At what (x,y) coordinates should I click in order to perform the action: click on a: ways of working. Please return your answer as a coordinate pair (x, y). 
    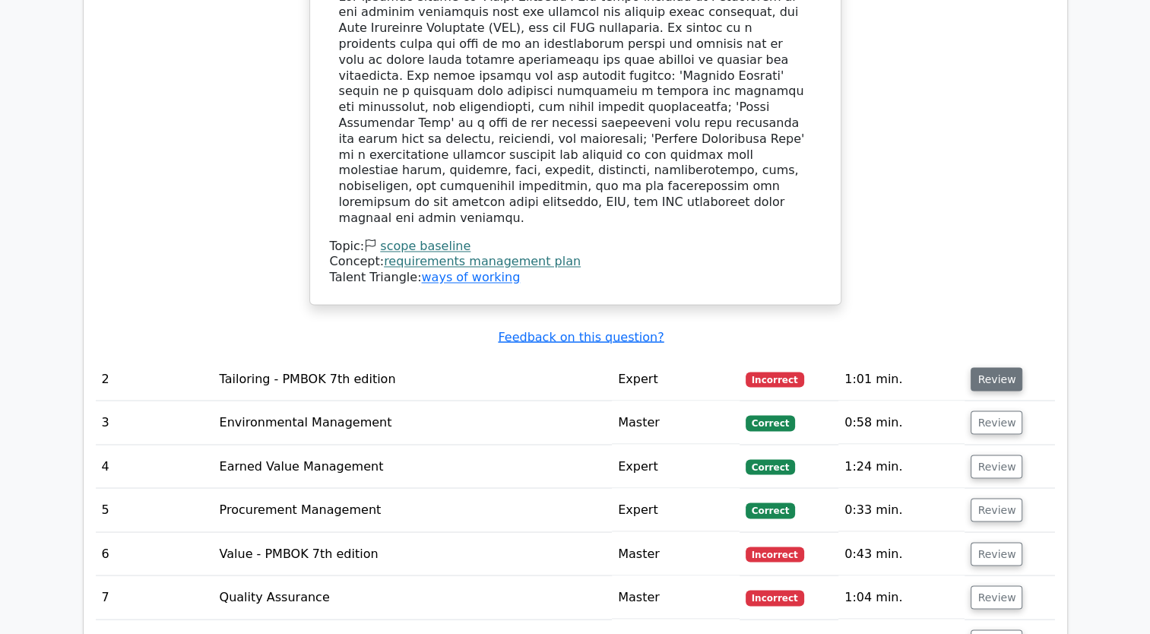
    Looking at the image, I should click on (471, 277).